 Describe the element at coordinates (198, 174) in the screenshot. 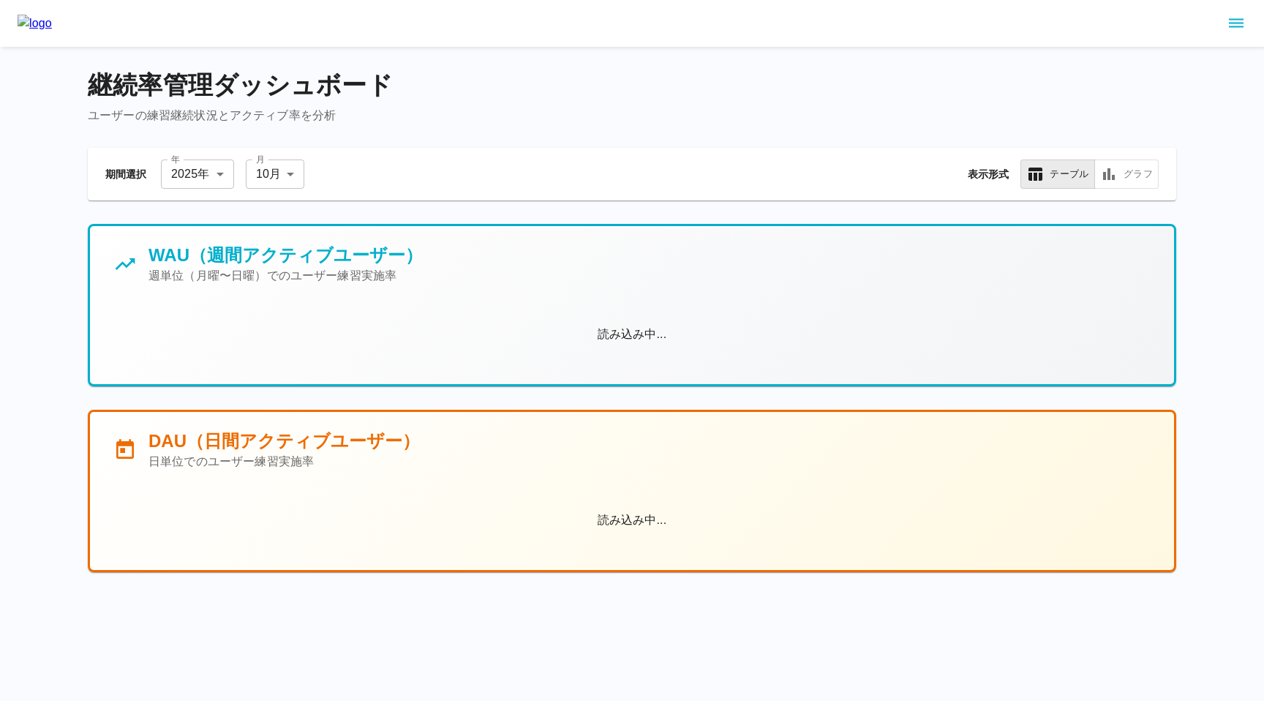

I see `div: 2025年` at that location.